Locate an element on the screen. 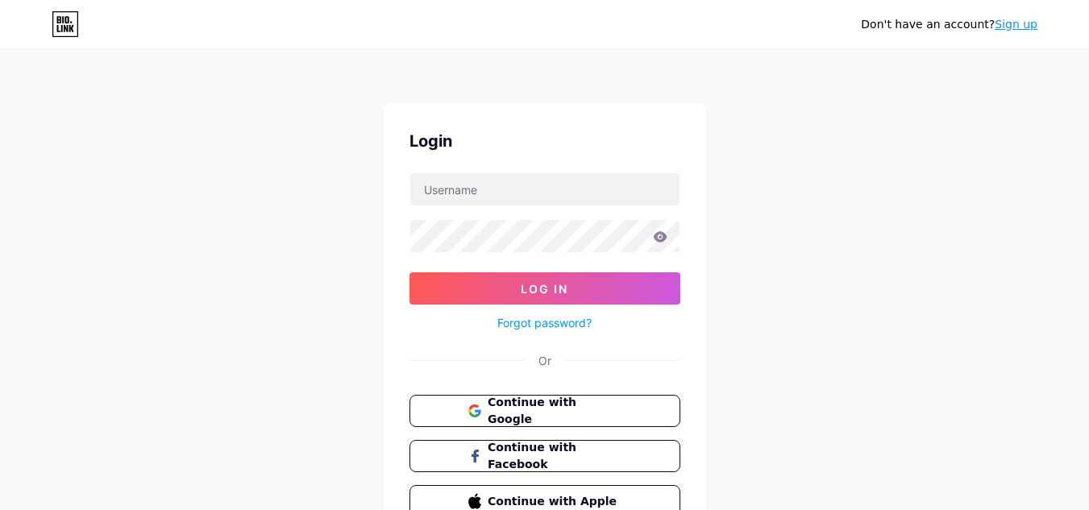 The image size is (1089, 510). a: Continue with Facebook is located at coordinates (545, 456).